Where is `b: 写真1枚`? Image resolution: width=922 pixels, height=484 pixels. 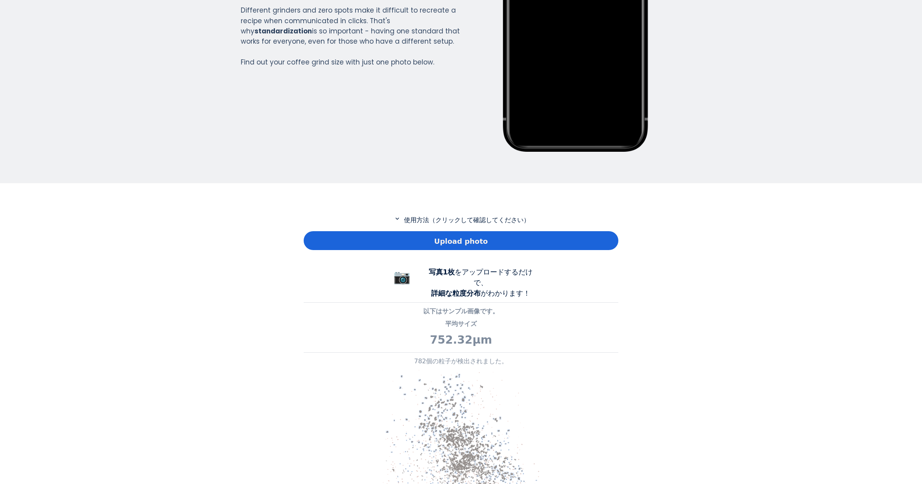
b: 写真1枚 is located at coordinates (442, 272).